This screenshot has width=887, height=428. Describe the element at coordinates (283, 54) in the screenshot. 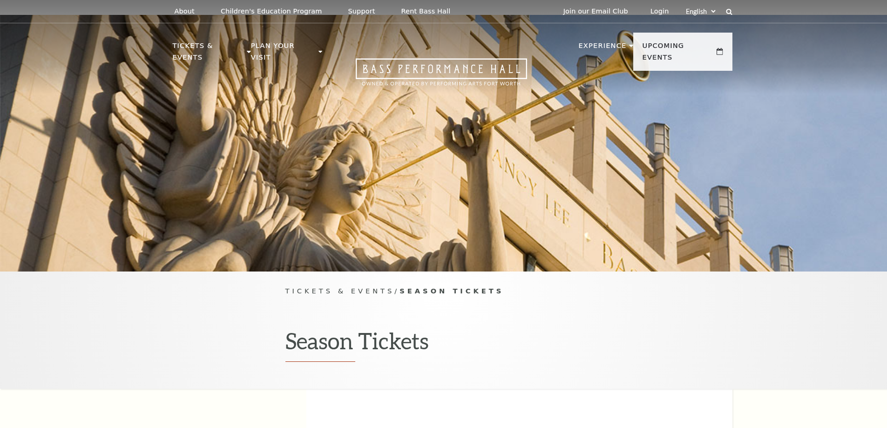

I see `p: Plan Your Visit` at that location.